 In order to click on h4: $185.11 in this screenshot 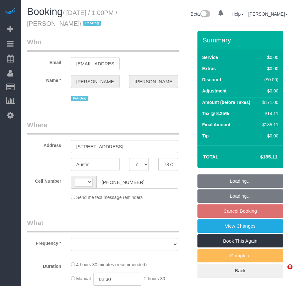, I will do `click(259, 157)`.